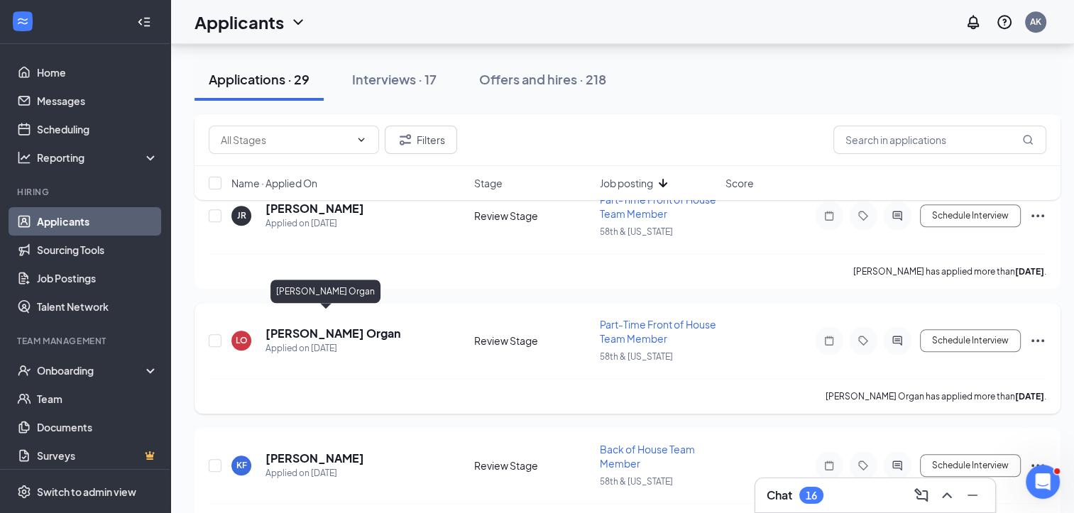 The width and height of the screenshot is (1074, 513). What do you see at coordinates (626, 183) in the screenshot?
I see `span: Job posting` at bounding box center [626, 183].